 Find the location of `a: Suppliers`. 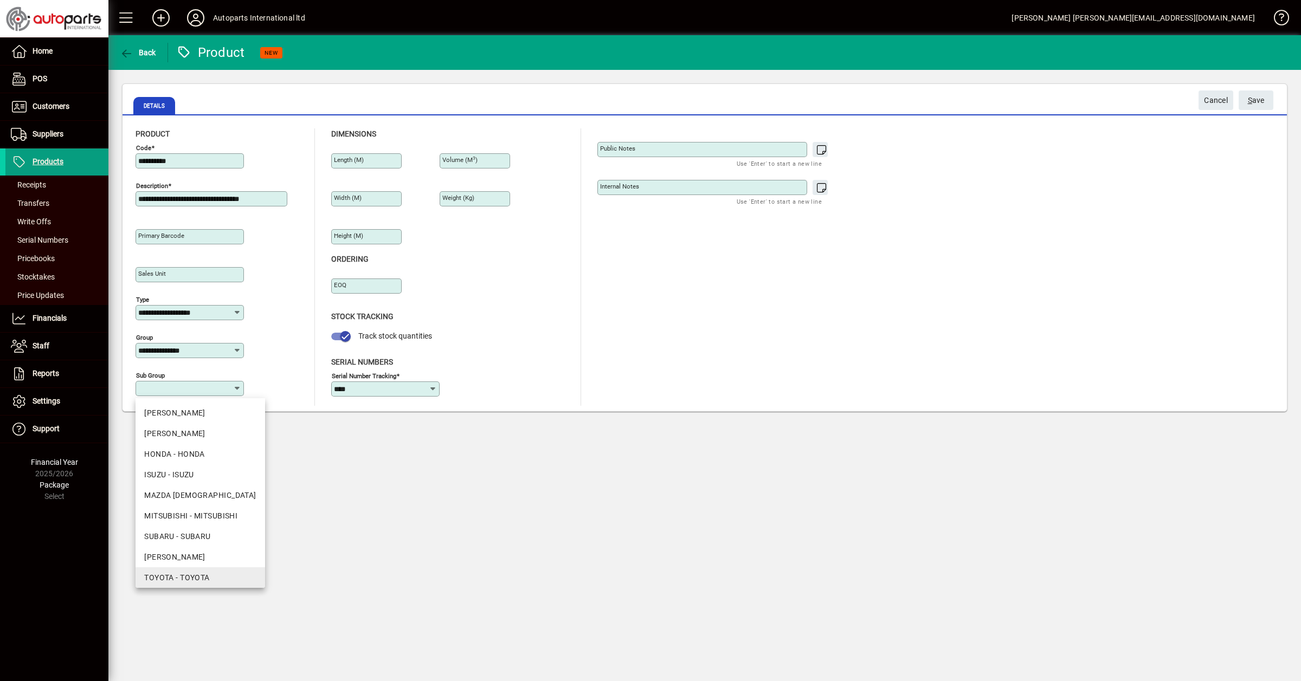

a: Suppliers is located at coordinates (57, 134).